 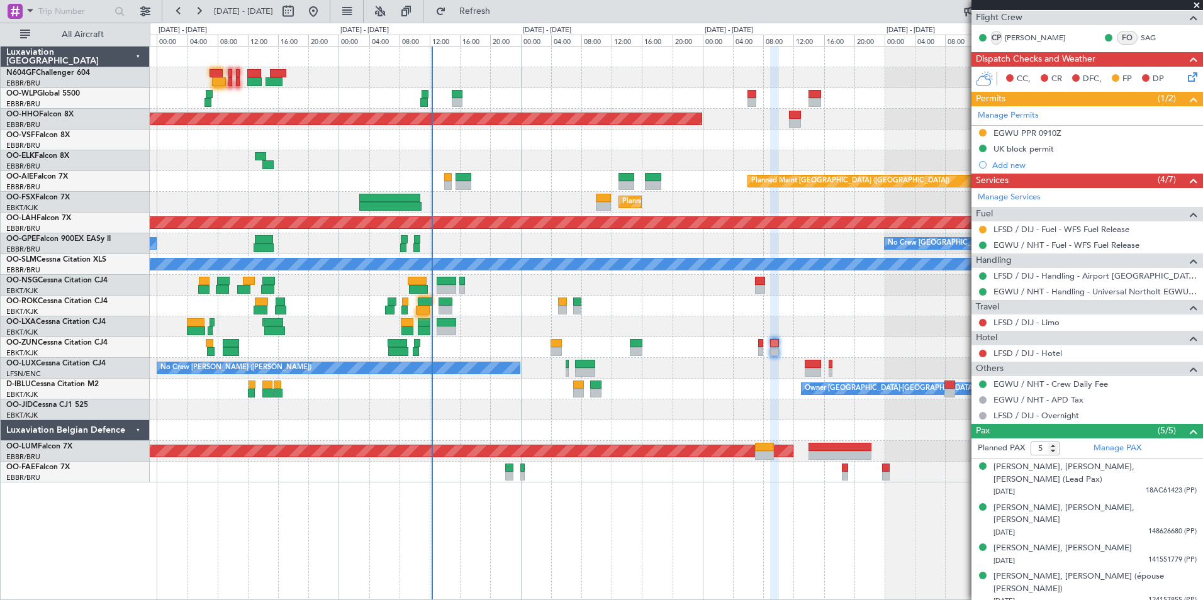 I want to click on span: OO-FAE, so click(x=21, y=467).